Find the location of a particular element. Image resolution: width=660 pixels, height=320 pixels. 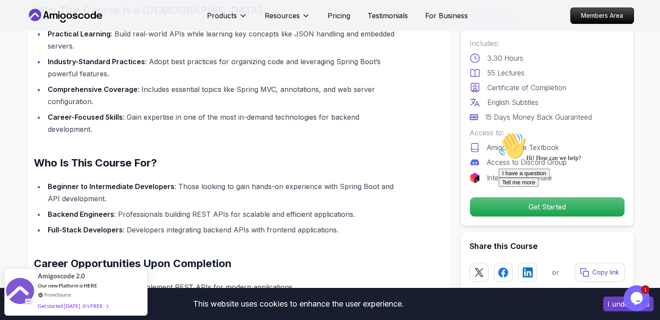

p: Get Started is located at coordinates (547, 207).